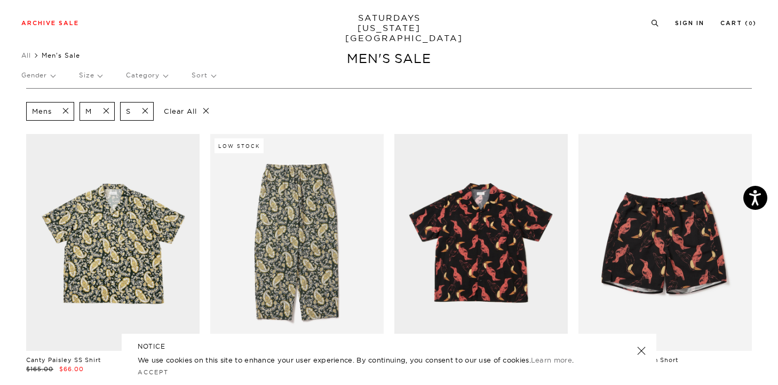 The width and height of the screenshot is (778, 385). What do you see at coordinates (203, 75) in the screenshot?
I see `p: Sort` at bounding box center [203, 75].